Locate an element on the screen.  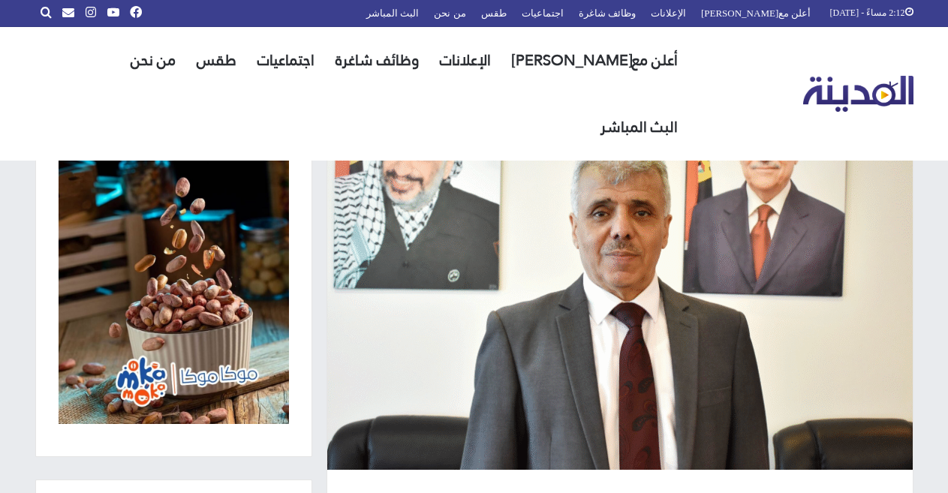
a: وظائف شاغرة is located at coordinates (377, 60).